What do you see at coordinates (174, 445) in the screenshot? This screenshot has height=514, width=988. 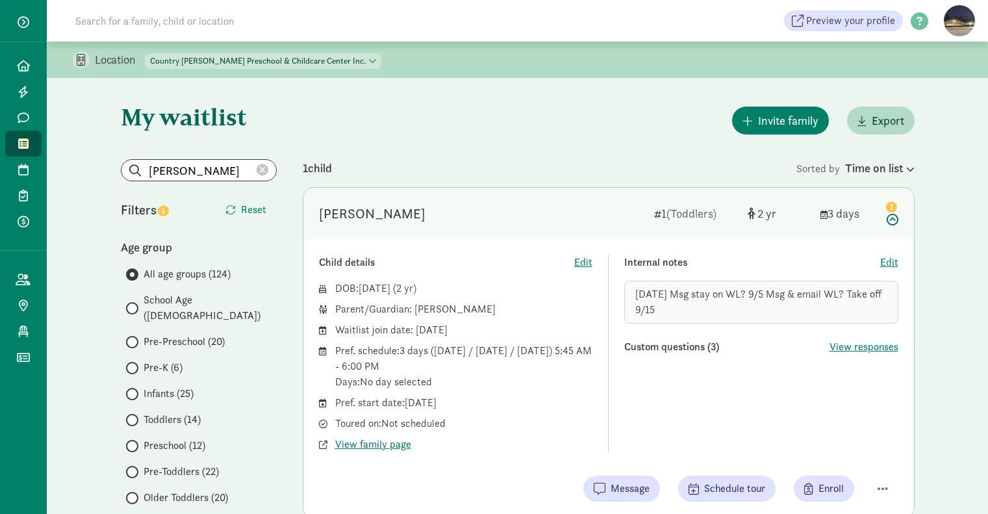 I see `span: Preschool (12)` at bounding box center [174, 445].